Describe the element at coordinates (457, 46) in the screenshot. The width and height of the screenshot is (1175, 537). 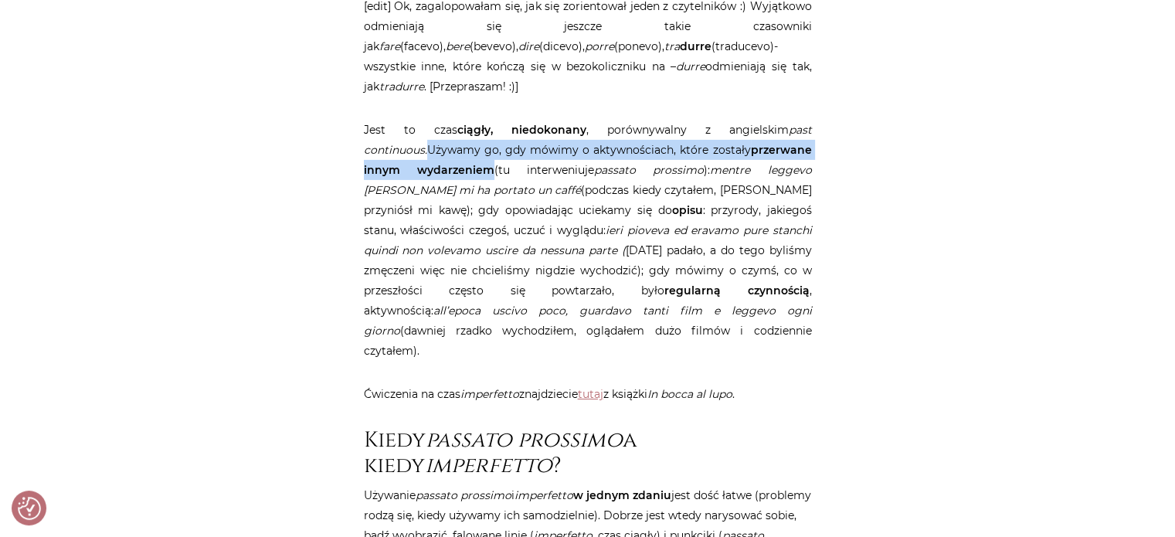
I see `em: bere` at that location.